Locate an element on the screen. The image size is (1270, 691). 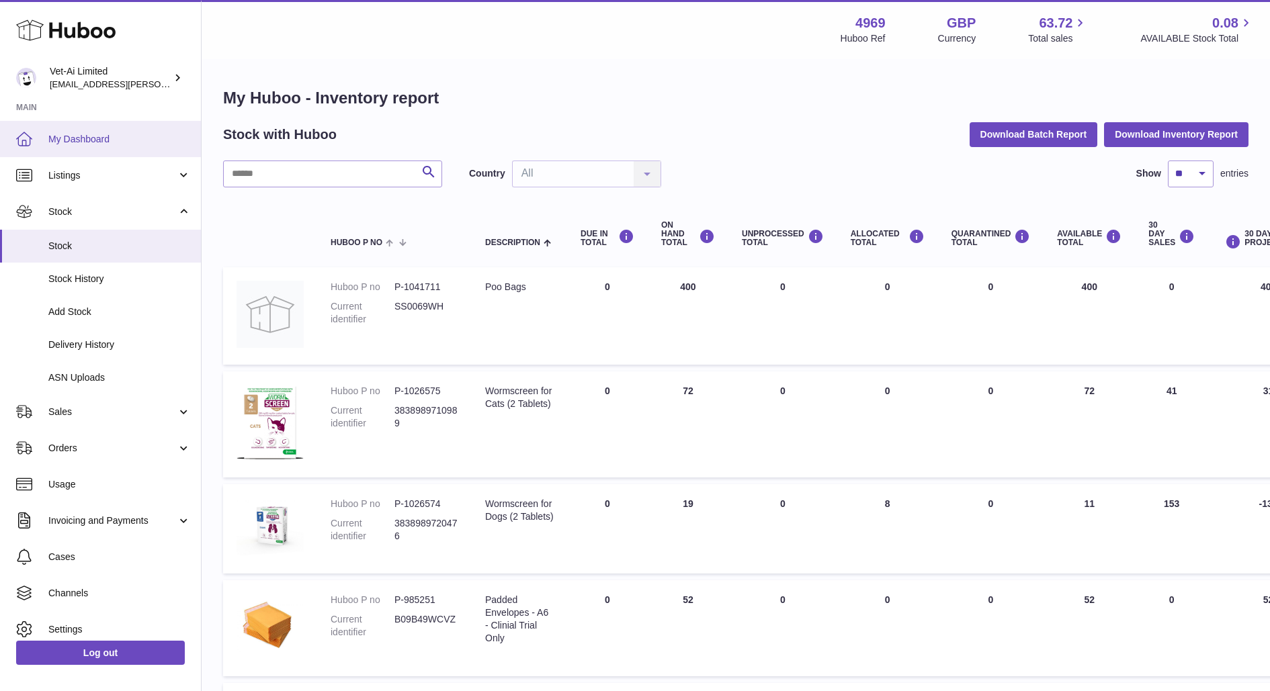
span: Listings is located at coordinates (112, 175).